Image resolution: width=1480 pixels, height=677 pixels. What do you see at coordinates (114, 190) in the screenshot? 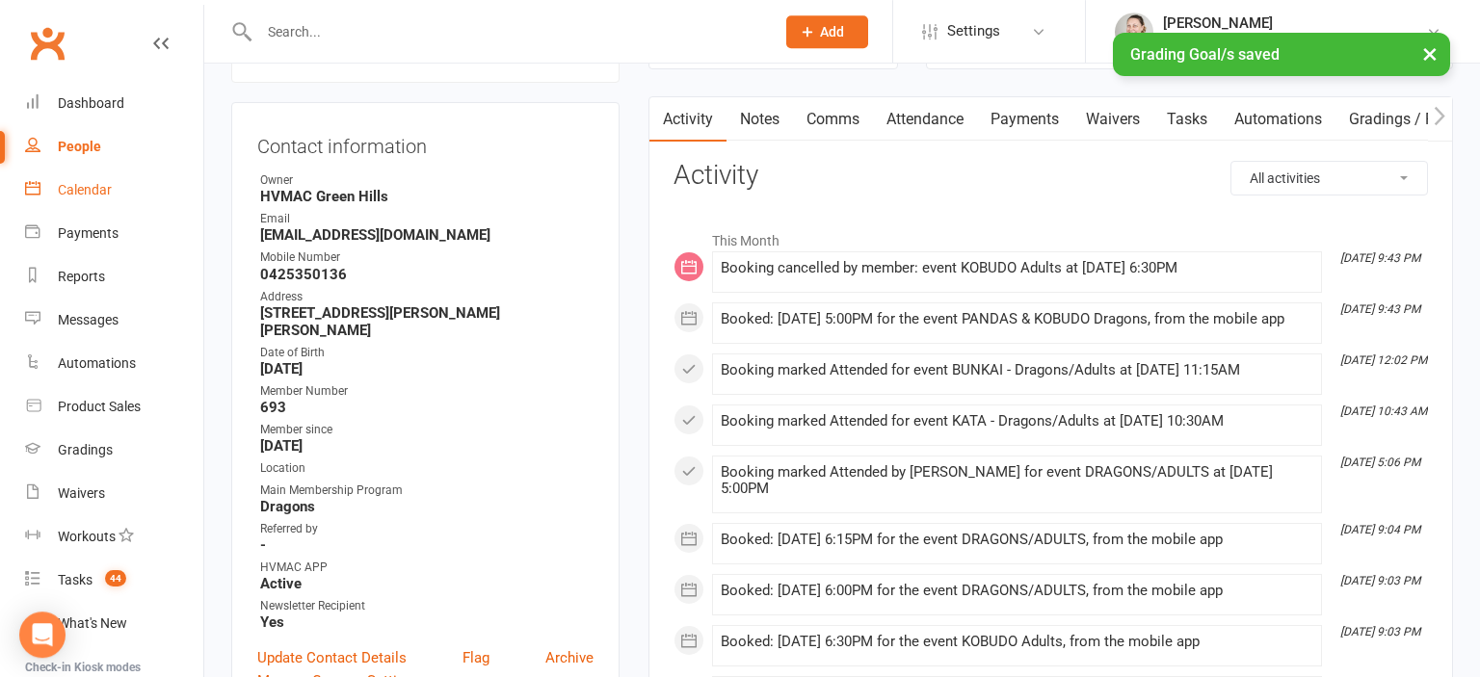
I see `a: Calendar` at bounding box center [114, 190].